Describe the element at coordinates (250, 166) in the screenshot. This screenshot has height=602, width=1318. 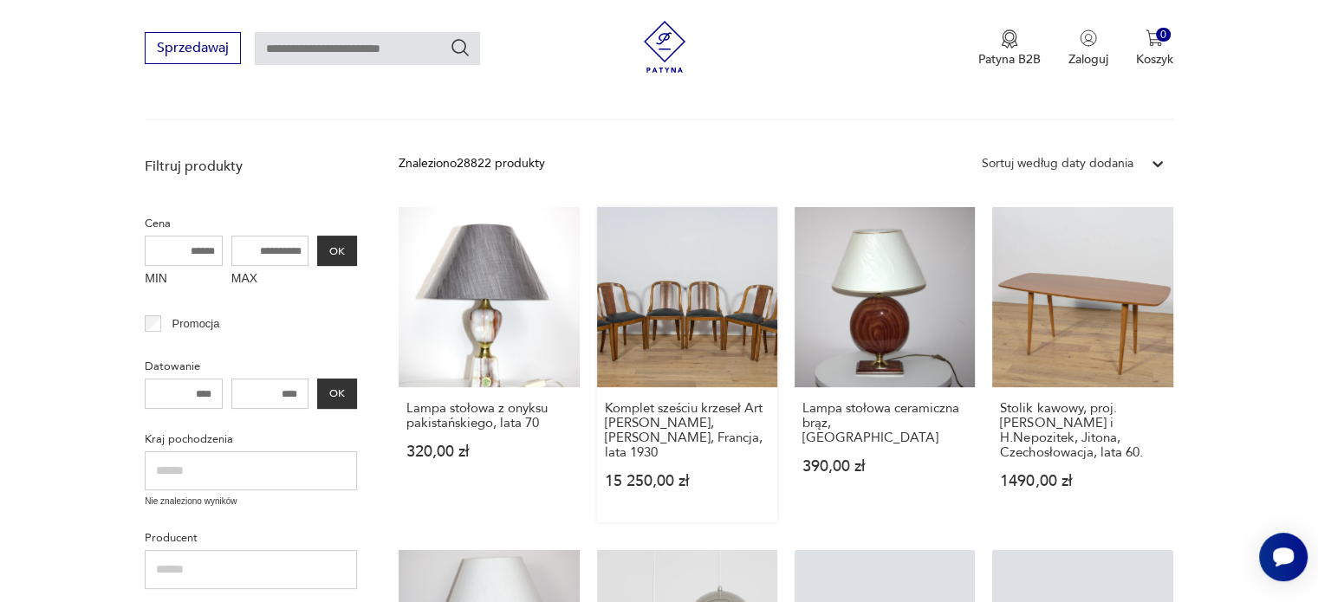
I see `p: Filtruj produkty` at that location.